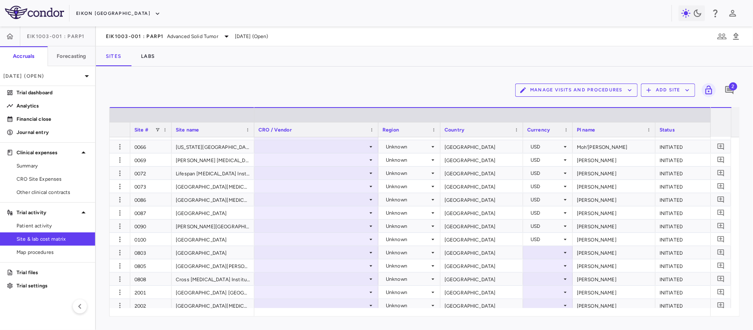 The height and width of the screenshot is (330, 753). What do you see at coordinates (52, 93) in the screenshot?
I see `p: Trial dashboard` at bounding box center [52, 93].